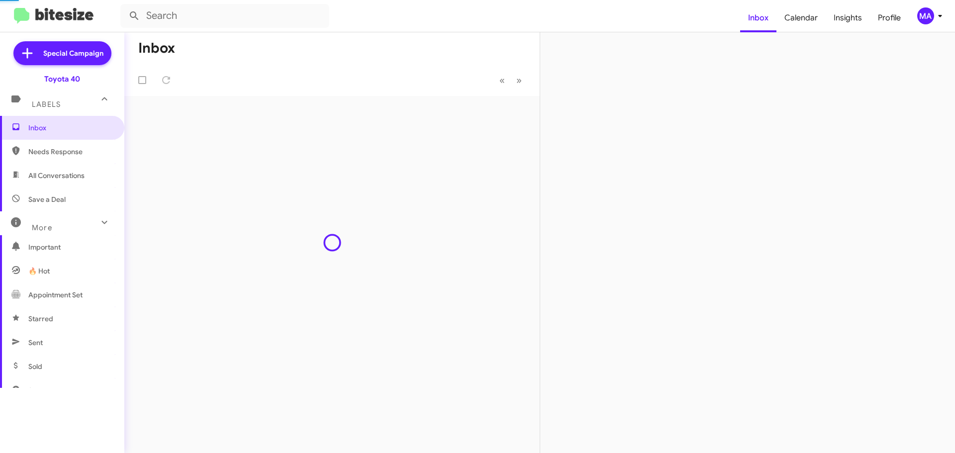 This screenshot has height=453, width=955. I want to click on button: Next, so click(519, 80).